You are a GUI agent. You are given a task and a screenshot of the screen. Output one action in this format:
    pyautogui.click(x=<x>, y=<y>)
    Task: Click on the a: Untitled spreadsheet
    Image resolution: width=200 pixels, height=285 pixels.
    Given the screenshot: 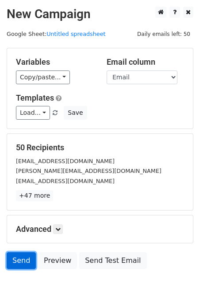 What is the action you would take?
    pyautogui.click(x=76, y=34)
    